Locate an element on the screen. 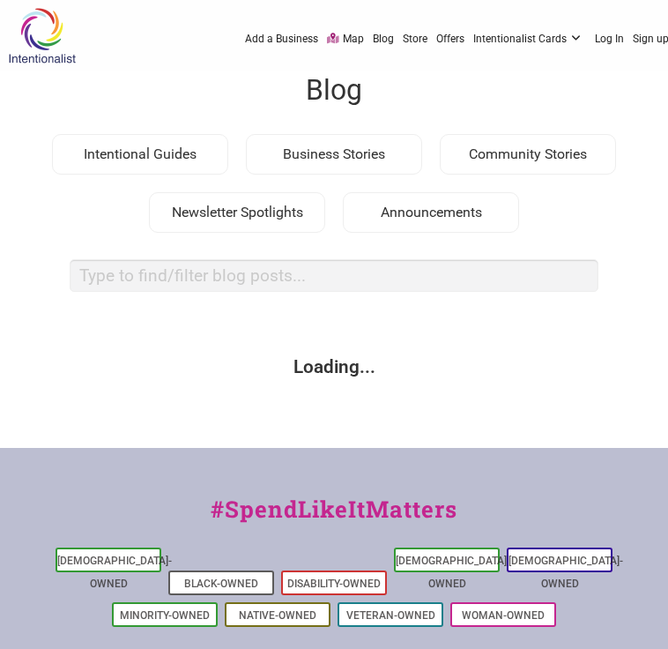 Image resolution: width=668 pixels, height=649 pixels. a: Map is located at coordinates (345, 39).